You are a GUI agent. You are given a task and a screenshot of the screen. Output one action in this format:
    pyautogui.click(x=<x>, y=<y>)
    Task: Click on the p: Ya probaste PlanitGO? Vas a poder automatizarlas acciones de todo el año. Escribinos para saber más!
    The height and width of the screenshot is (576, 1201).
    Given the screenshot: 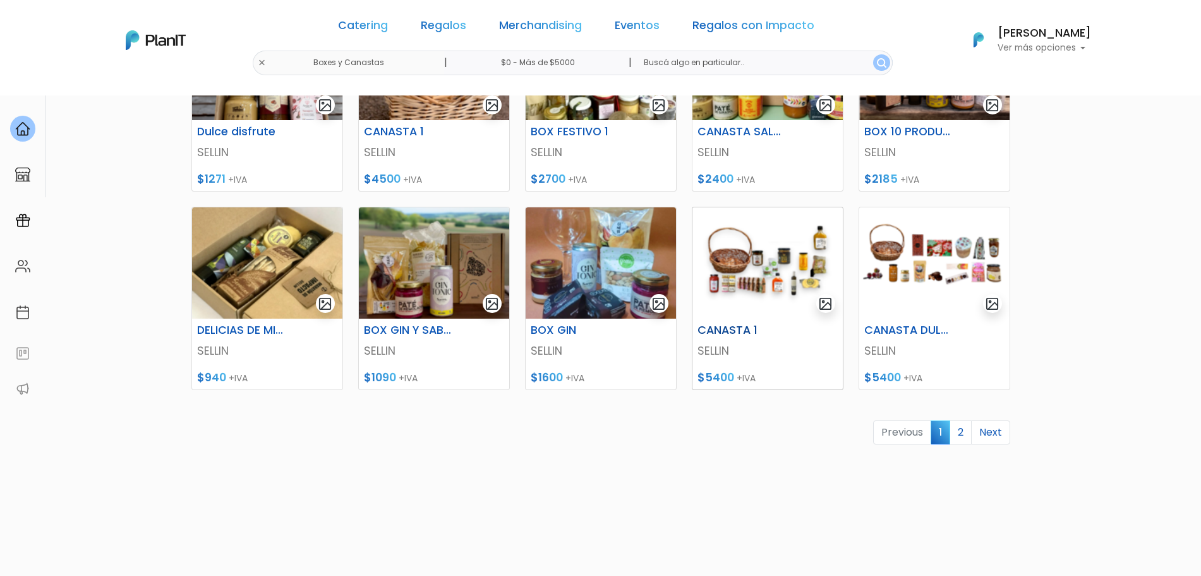 What is the action you would take?
    pyautogui.click(x=128, y=137)
    